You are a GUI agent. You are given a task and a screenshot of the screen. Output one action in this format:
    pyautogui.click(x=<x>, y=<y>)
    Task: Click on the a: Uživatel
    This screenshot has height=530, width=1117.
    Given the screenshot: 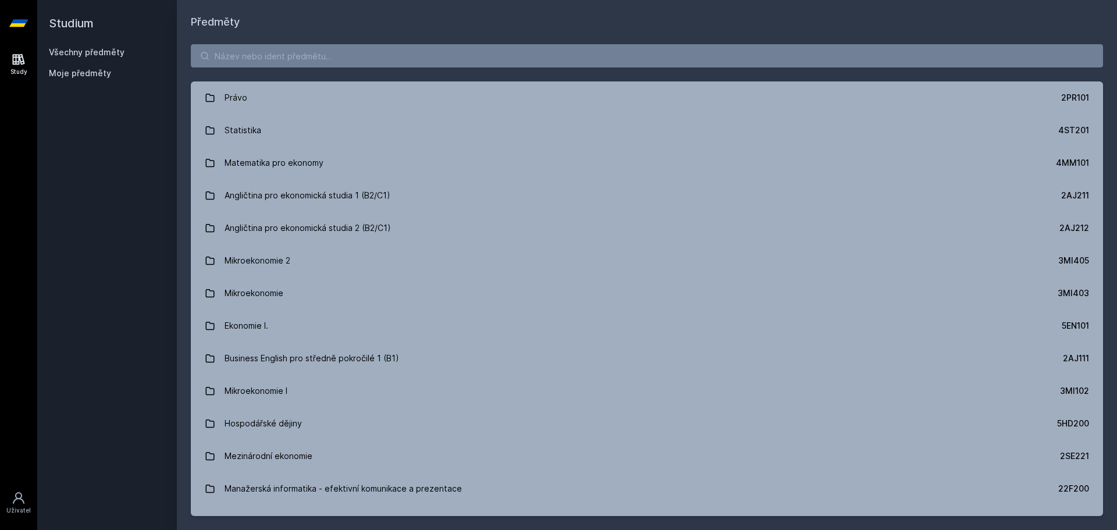 What is the action you would take?
    pyautogui.click(x=19, y=503)
    